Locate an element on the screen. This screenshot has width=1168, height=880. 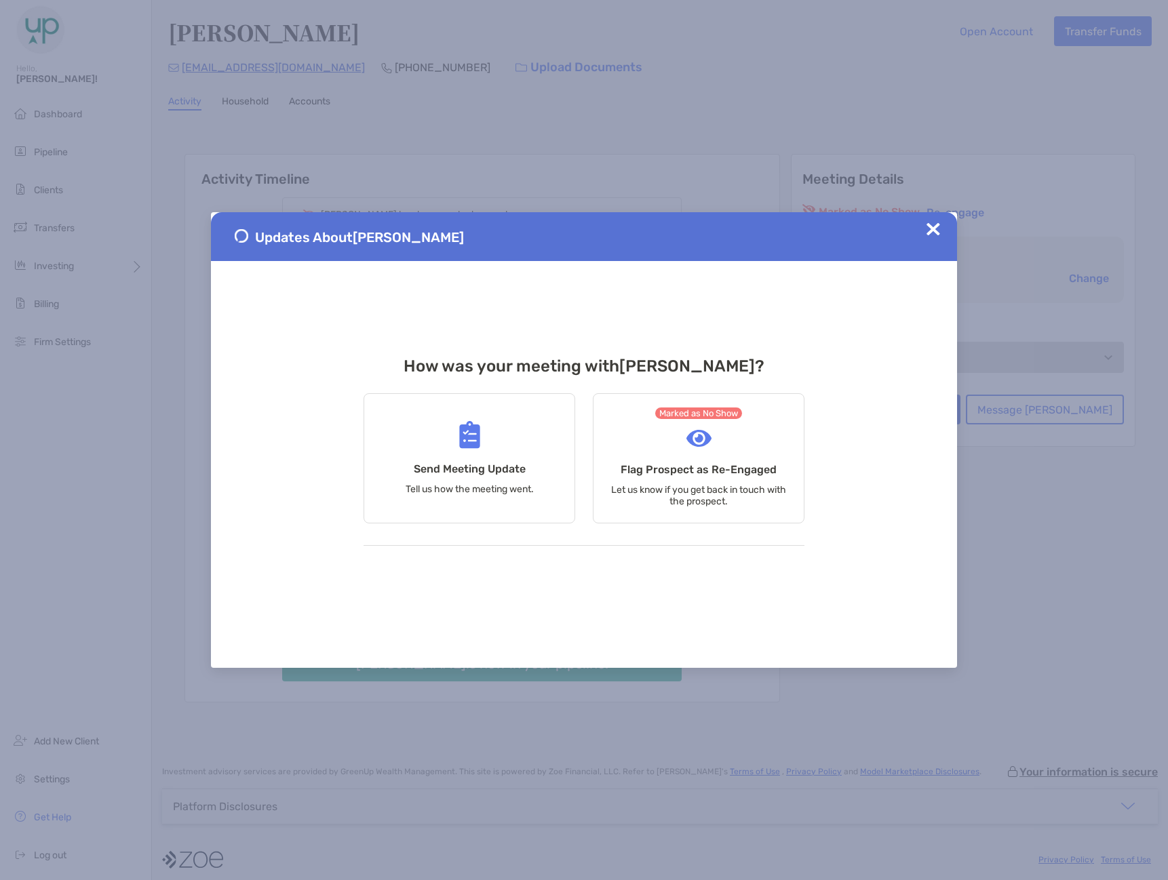
p: Let us know if you get back in touch with the prospect. is located at coordinates (698, 496).